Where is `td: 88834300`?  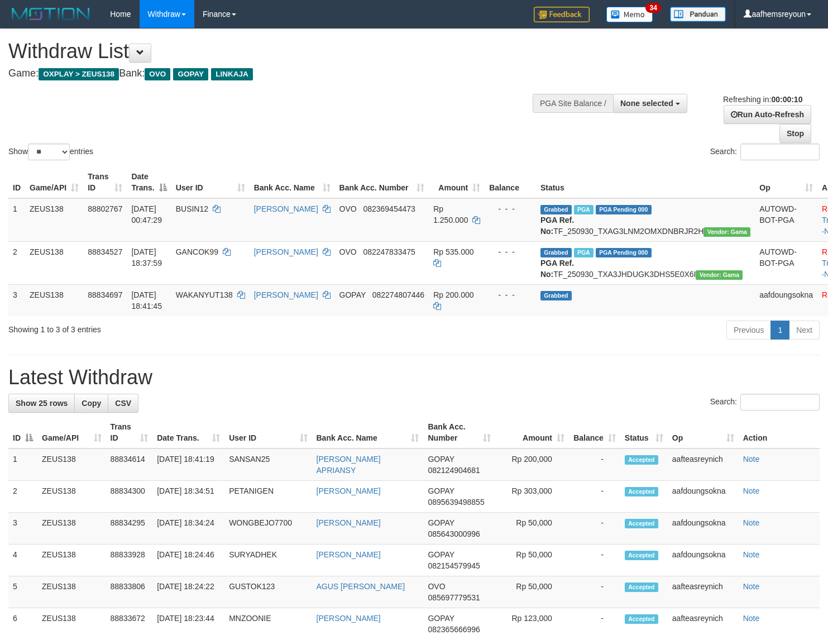 td: 88834300 is located at coordinates (130, 497).